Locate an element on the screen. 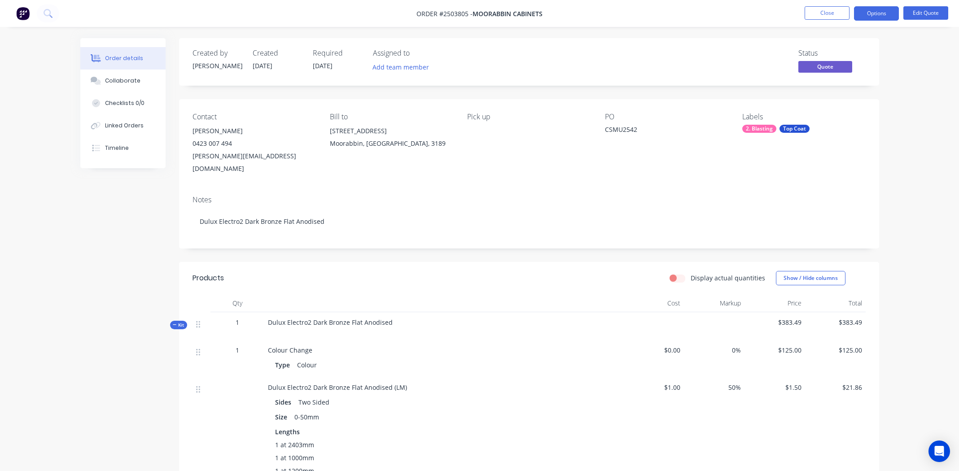 This screenshot has width=959, height=471. div: Assigned to is located at coordinates (418, 53).